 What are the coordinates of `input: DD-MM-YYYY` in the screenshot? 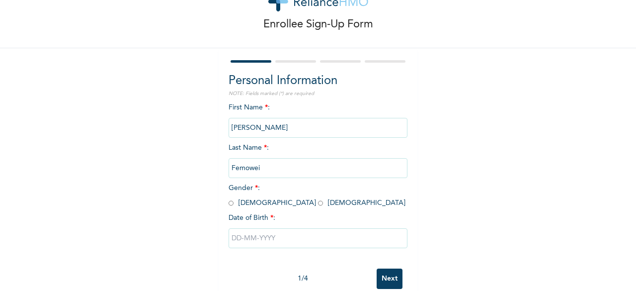 It's located at (318, 238).